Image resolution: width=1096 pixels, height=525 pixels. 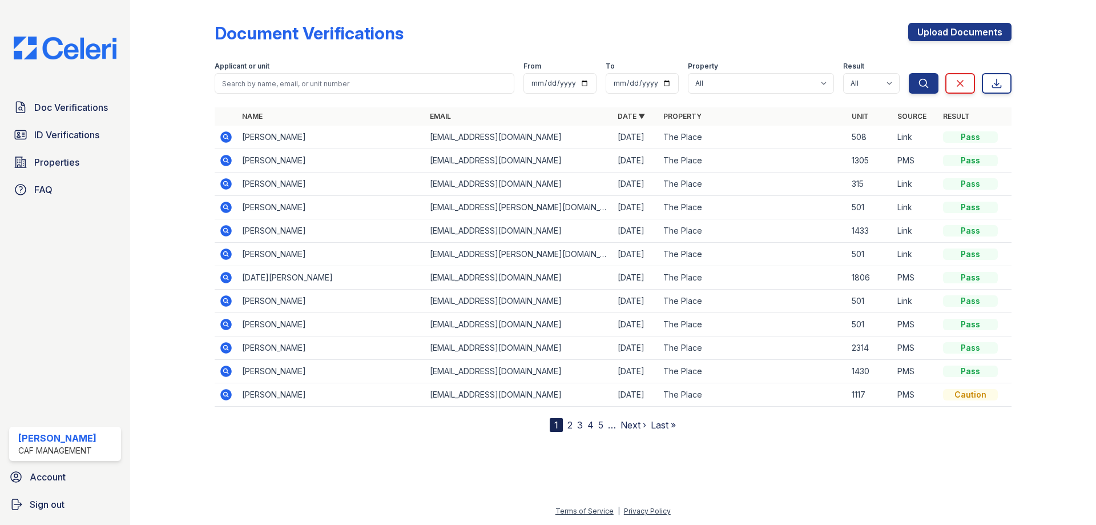 What do you see at coordinates (580, 425) in the screenshot?
I see `a: 3` at bounding box center [580, 425].